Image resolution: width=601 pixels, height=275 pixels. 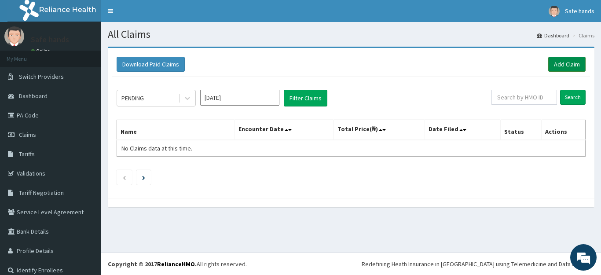 I want to click on a: Next page, so click(x=143, y=177).